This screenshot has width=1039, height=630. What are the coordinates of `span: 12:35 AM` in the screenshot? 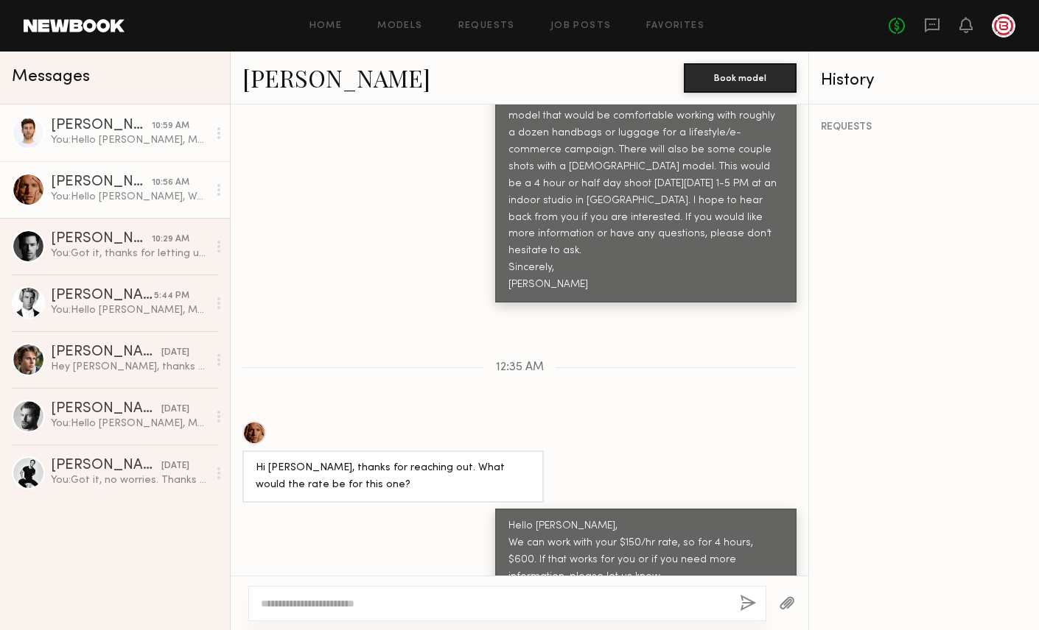 It's located at (519, 368).